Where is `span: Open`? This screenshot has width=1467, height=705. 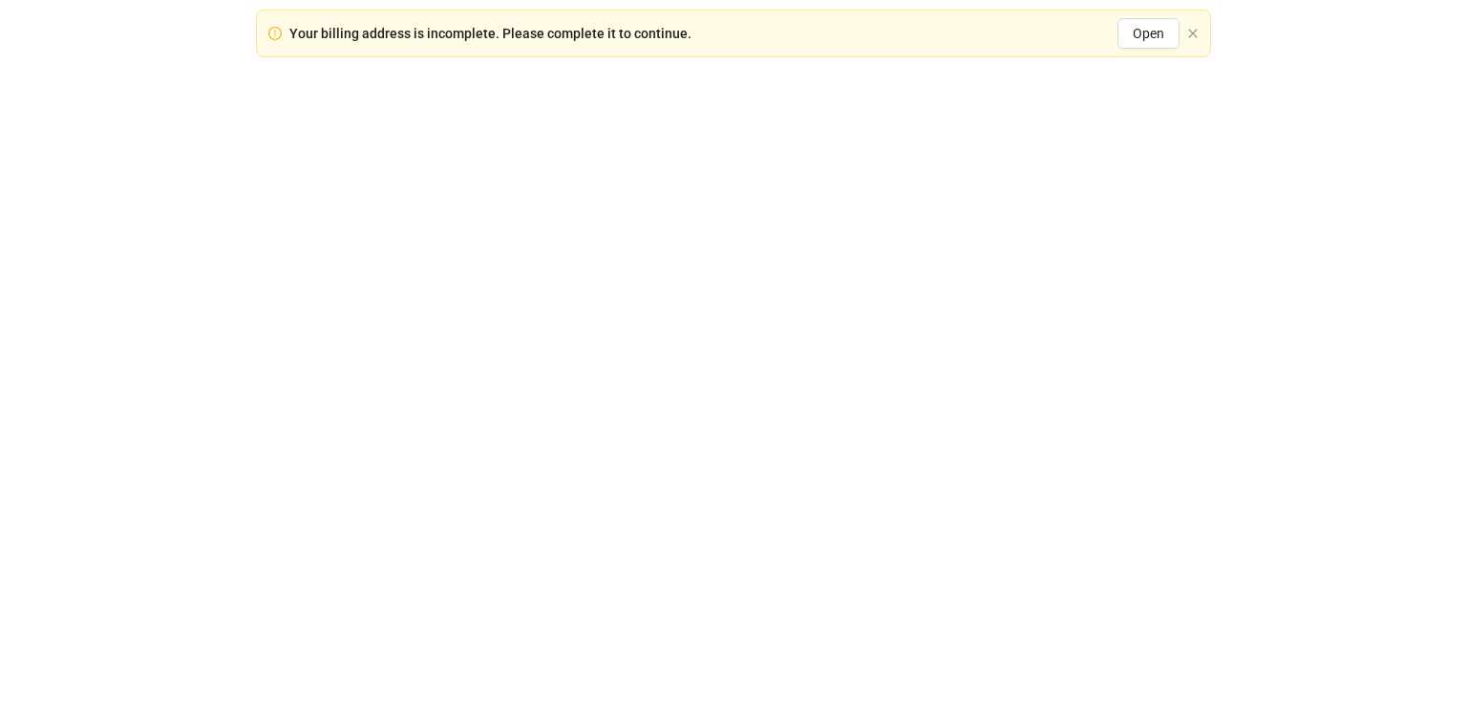
span: Open is located at coordinates (1148, 33).